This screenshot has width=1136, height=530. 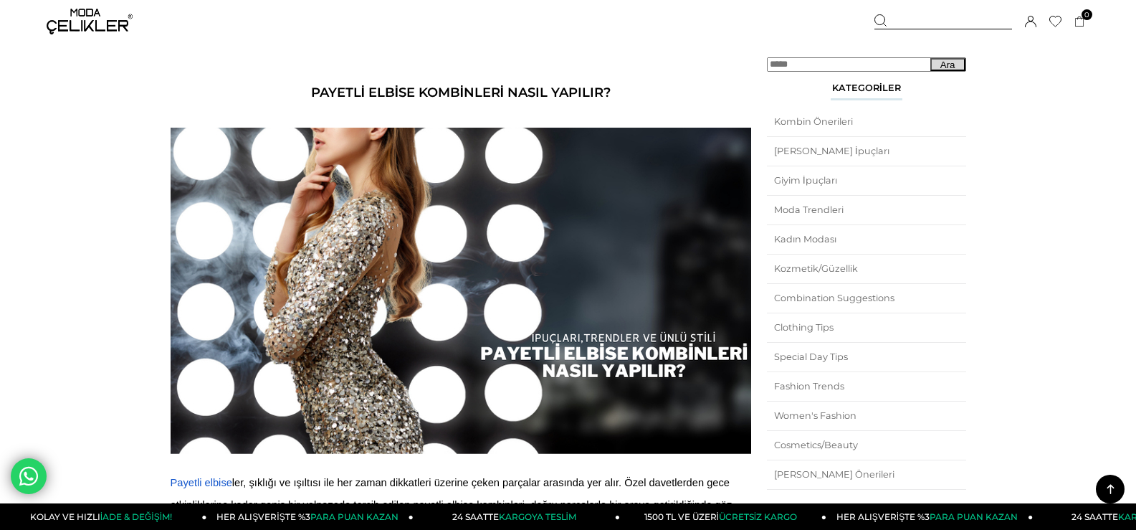 I want to click on button: Ara, so click(x=947, y=64).